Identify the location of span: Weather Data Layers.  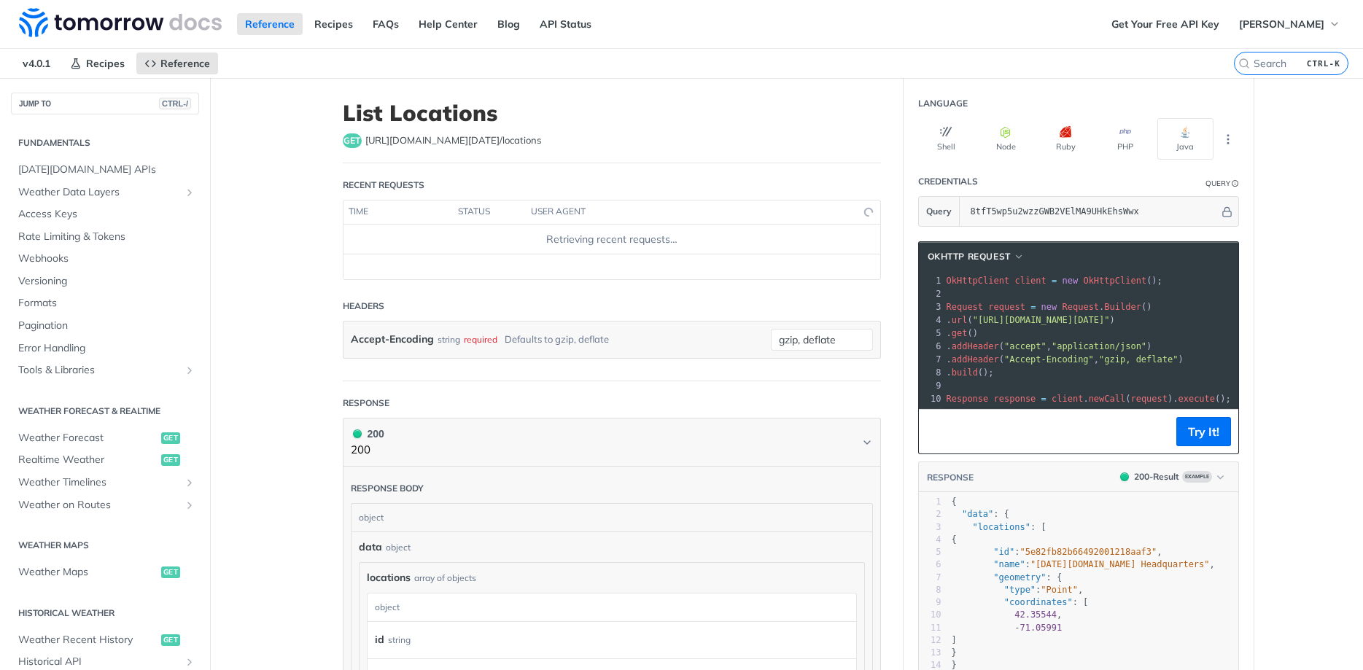
(99, 192).